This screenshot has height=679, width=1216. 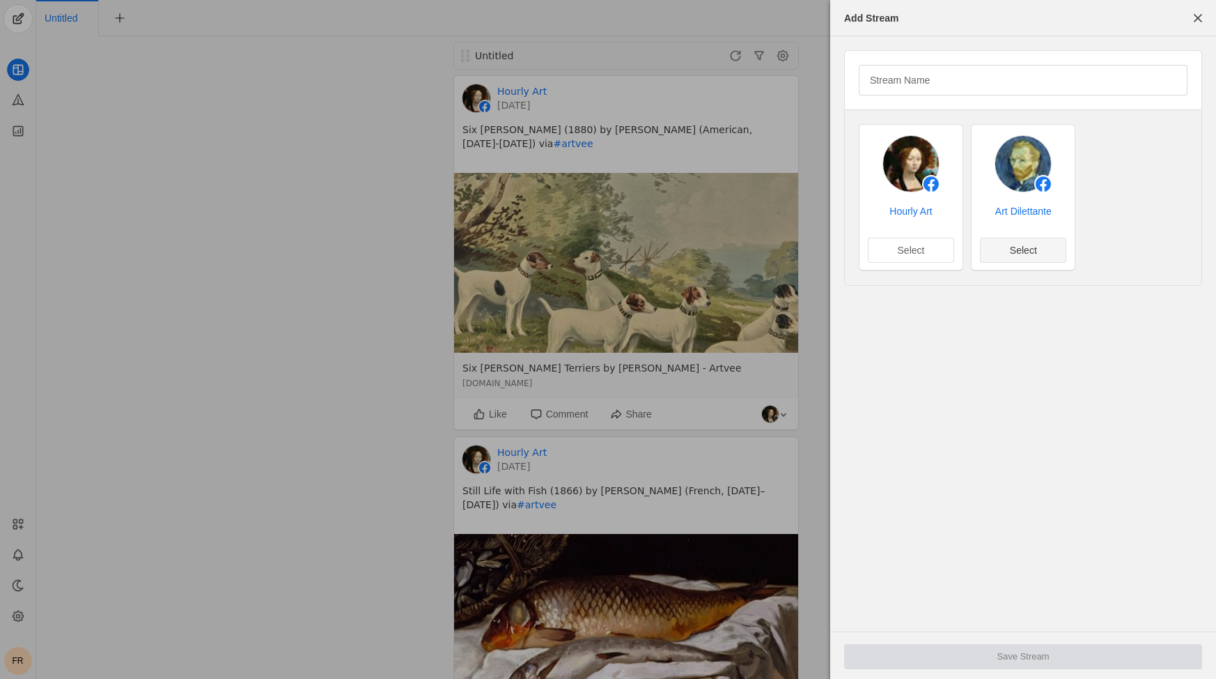 What do you see at coordinates (872, 18) in the screenshot?
I see `div: Add Stream` at bounding box center [872, 18].